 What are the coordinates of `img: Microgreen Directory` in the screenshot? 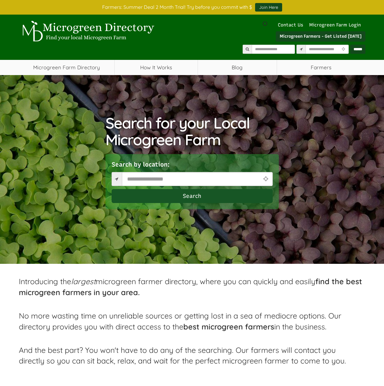 It's located at (87, 31).